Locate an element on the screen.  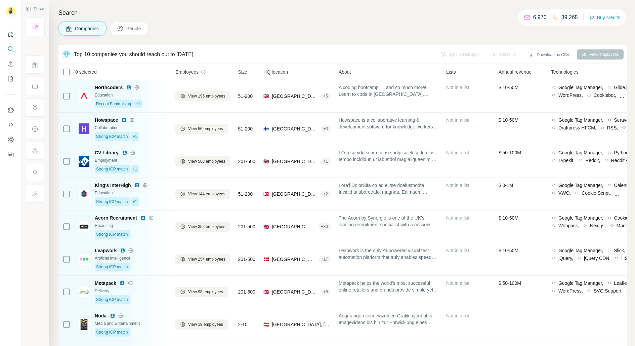
button: View 144 employees is located at coordinates (203, 194).